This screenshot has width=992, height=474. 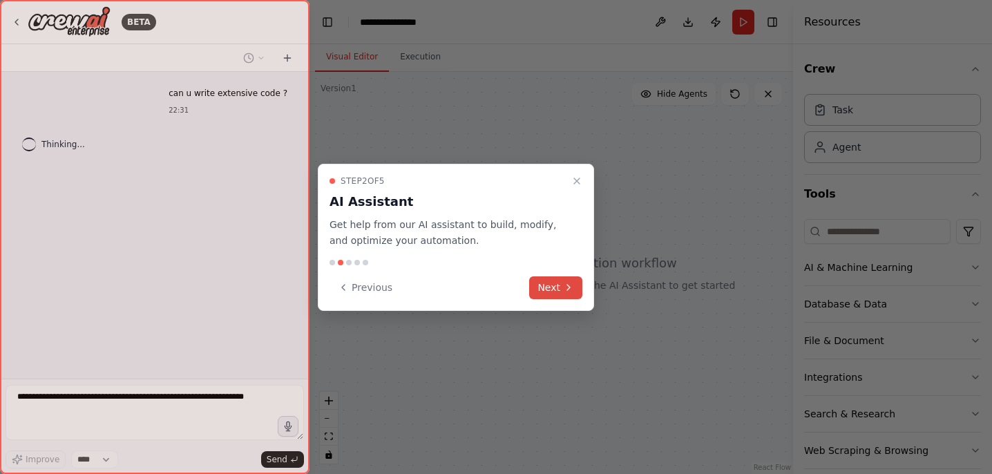 What do you see at coordinates (327, 22) in the screenshot?
I see `button: Hide left sidebar` at bounding box center [327, 22].